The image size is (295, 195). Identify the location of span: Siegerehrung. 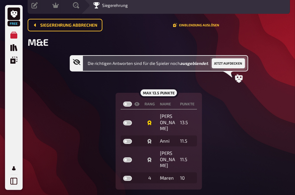
(115, 5).